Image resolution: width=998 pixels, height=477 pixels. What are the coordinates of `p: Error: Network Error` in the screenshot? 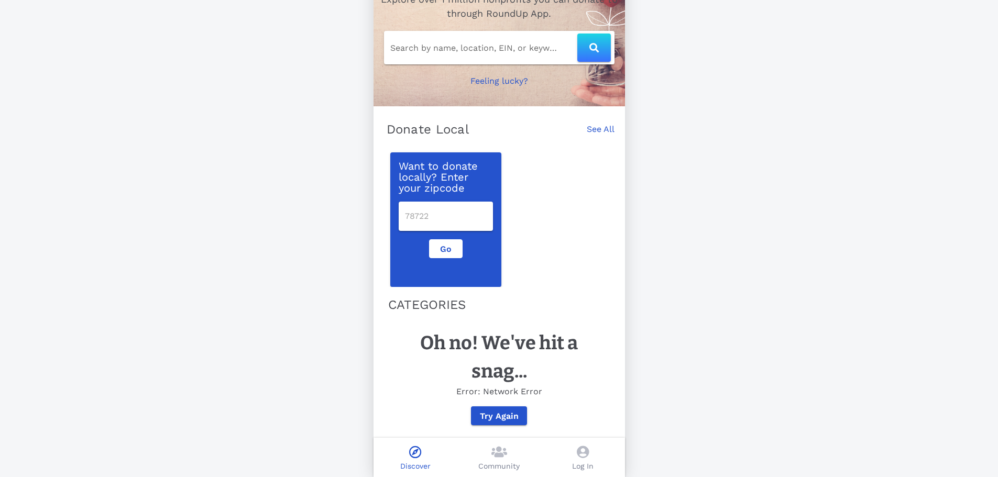 It's located at (499, 392).